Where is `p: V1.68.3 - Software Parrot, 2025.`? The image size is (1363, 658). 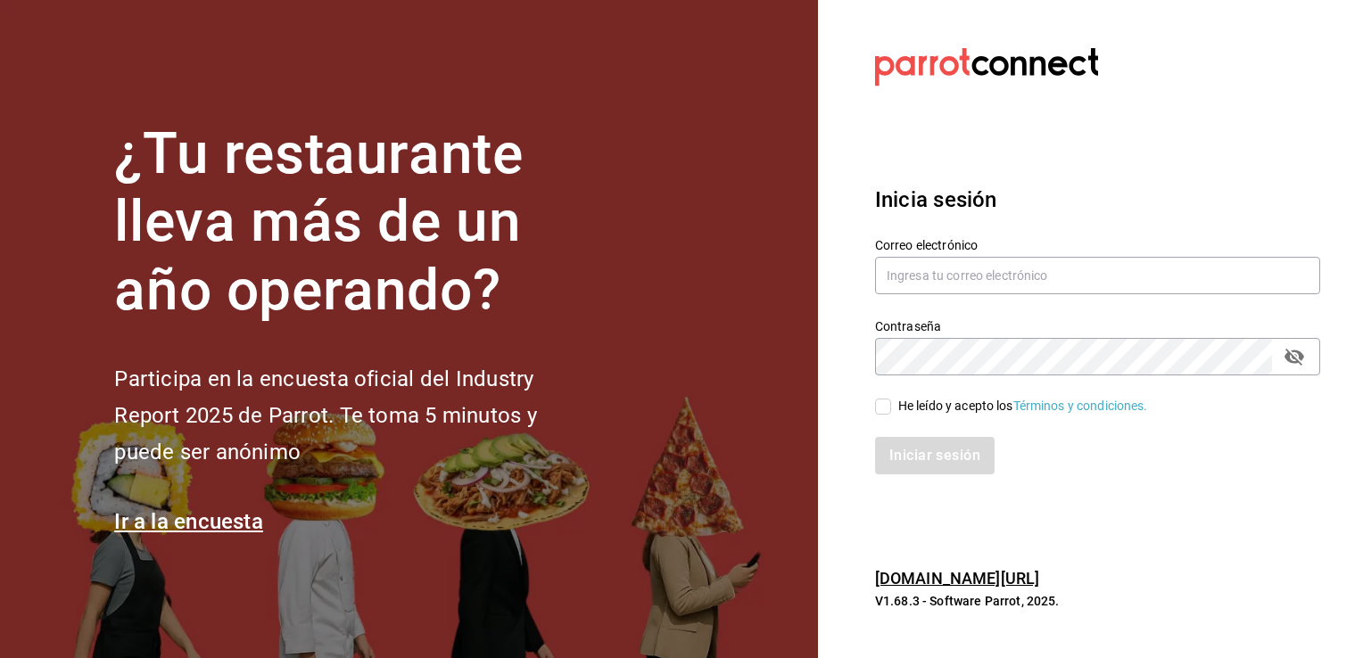 p: V1.68.3 - Software Parrot, 2025. is located at coordinates (1097, 601).